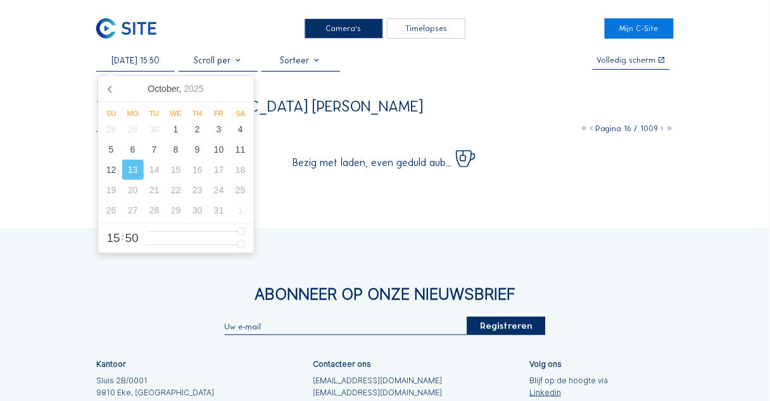 Image resolution: width=770 pixels, height=401 pixels. What do you see at coordinates (176, 149) in the screenshot?
I see `div: 8` at bounding box center [176, 149].